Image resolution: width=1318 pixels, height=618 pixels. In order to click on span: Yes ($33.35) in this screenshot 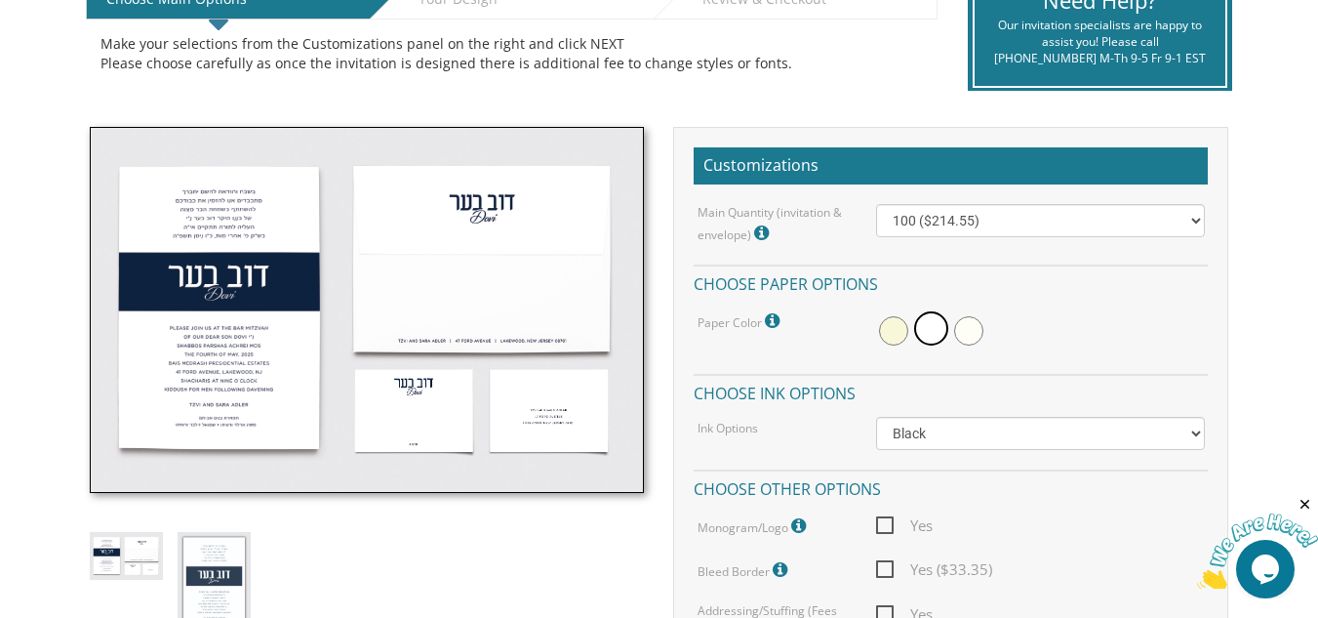, I will do `click(934, 569)`.